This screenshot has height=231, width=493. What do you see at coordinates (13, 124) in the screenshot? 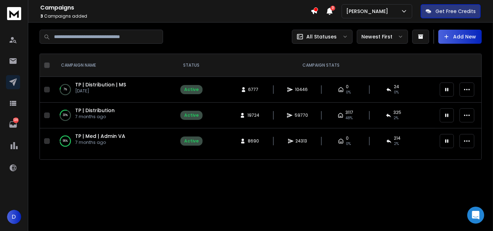
I see `a: 129` at bounding box center [13, 124].